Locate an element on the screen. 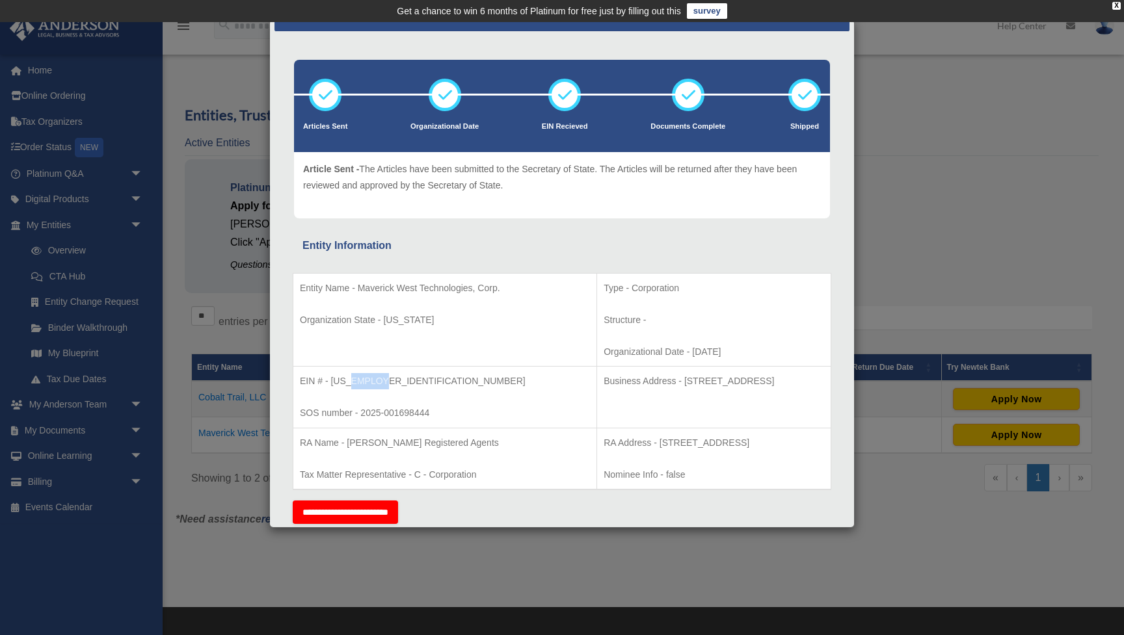 The height and width of the screenshot is (635, 1124). p: Entity Name - Maverick West Technologies, Corp. is located at coordinates (445, 288).